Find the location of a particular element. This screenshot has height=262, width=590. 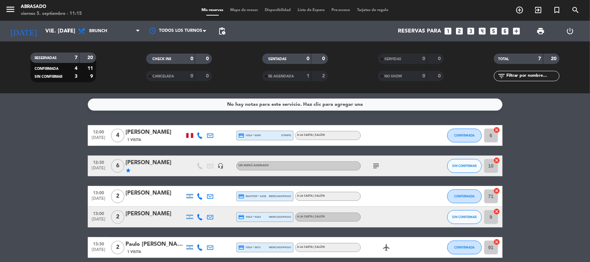

div: LOG OUT is located at coordinates (570, 31).